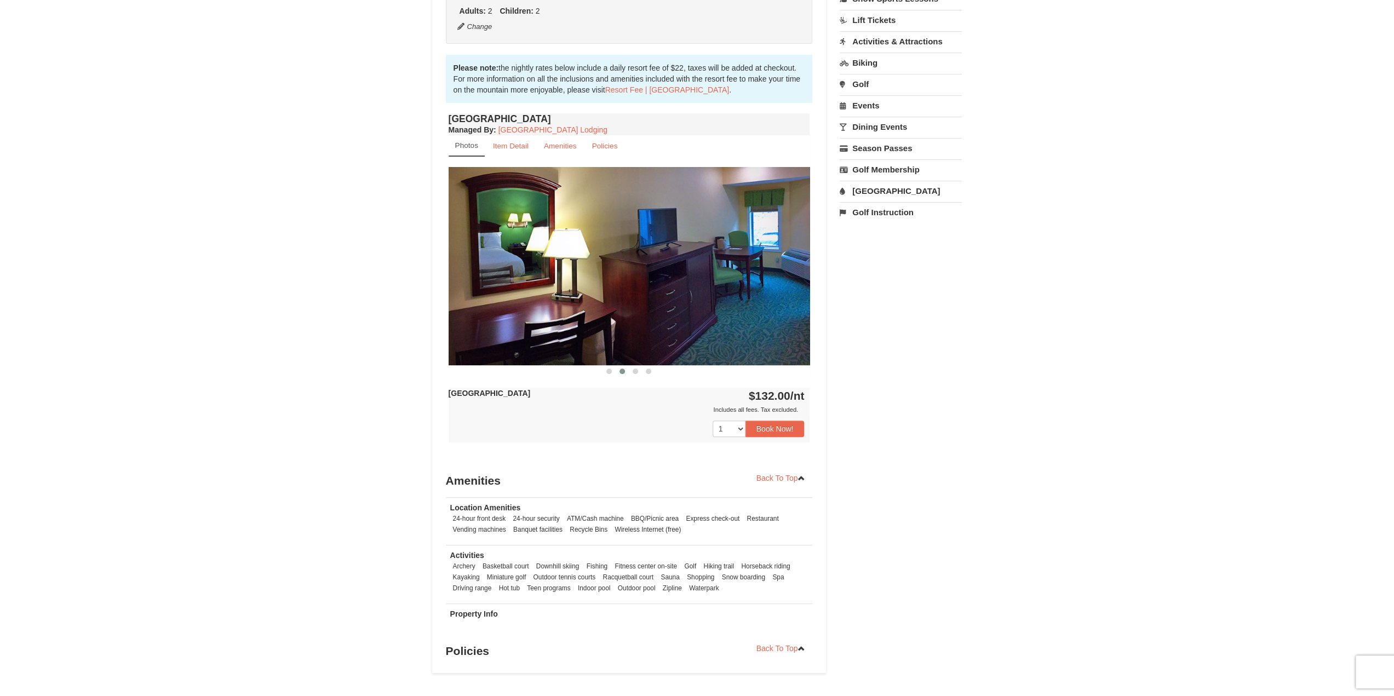  I want to click on li: Hiking trail, so click(719, 566).